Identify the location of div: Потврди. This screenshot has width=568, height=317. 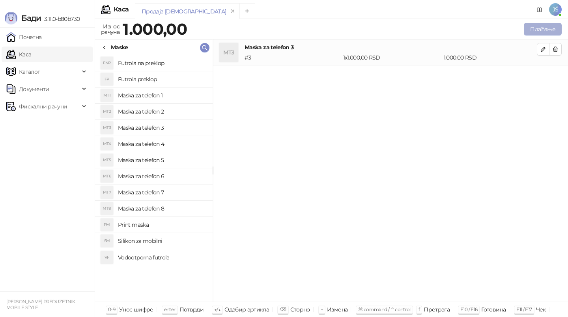
(192, 309).